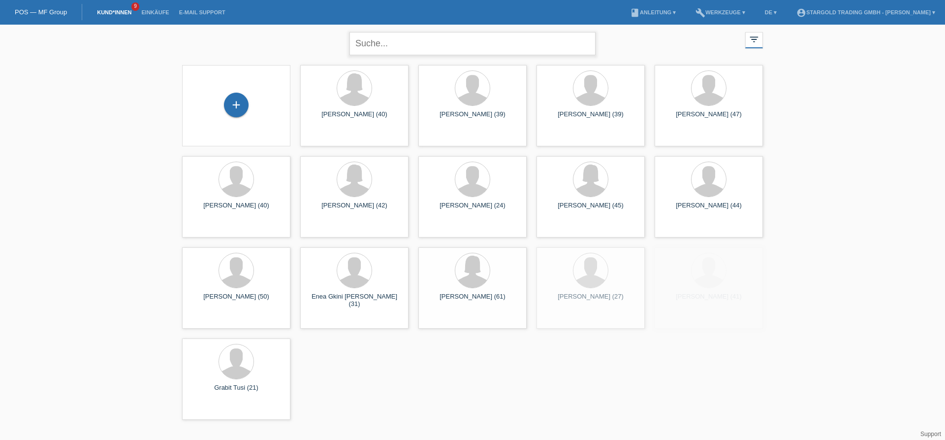  Describe the element at coordinates (135, 6) in the screenshot. I see `span: 9` at that location.